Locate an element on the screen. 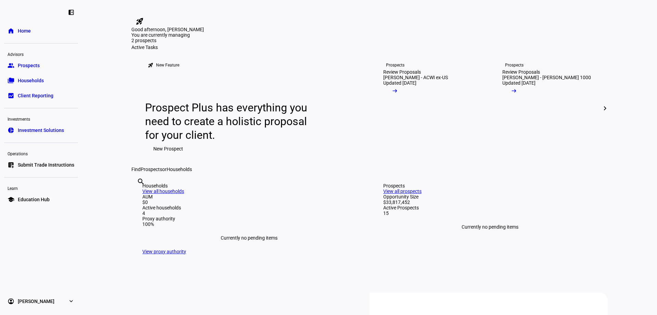  div: 15 is located at coordinates (490, 213).